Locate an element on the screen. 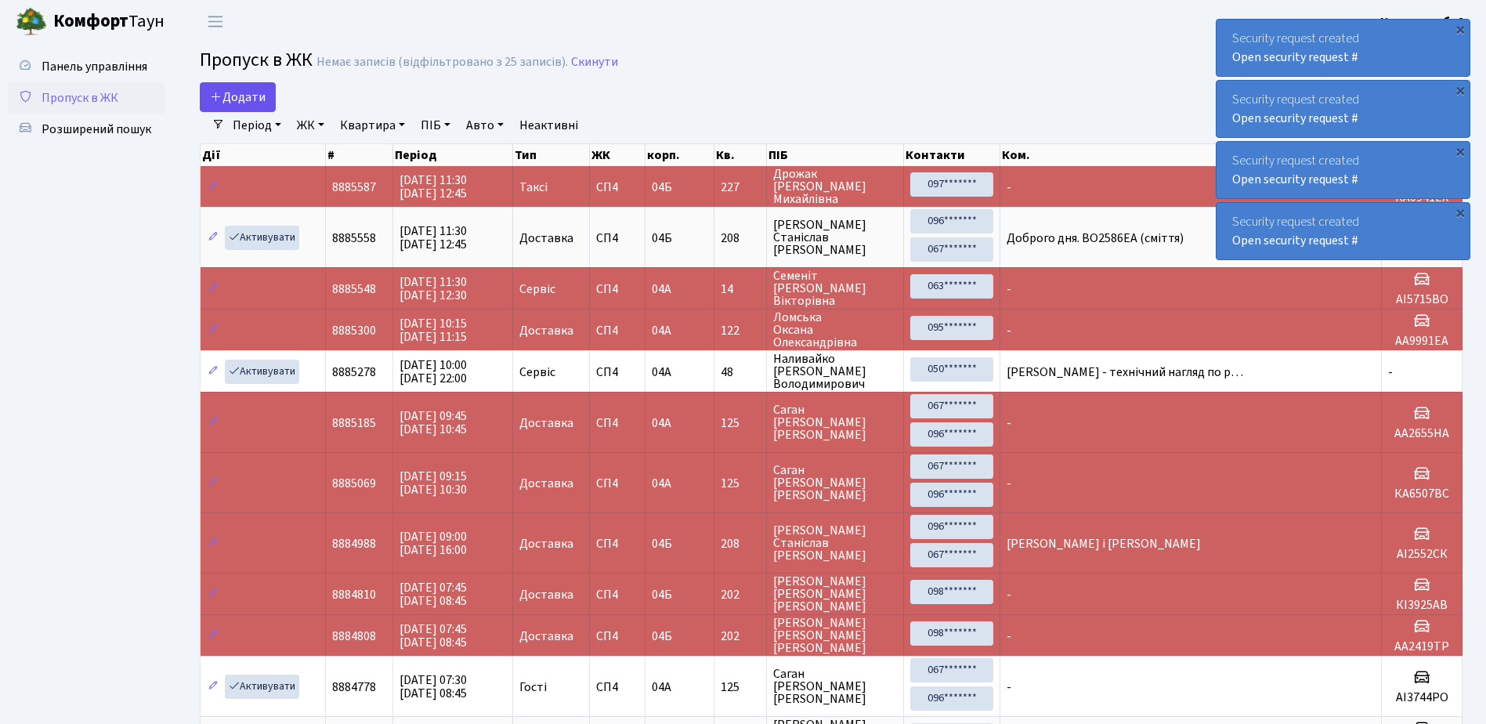  span: 125 is located at coordinates (740, 687).